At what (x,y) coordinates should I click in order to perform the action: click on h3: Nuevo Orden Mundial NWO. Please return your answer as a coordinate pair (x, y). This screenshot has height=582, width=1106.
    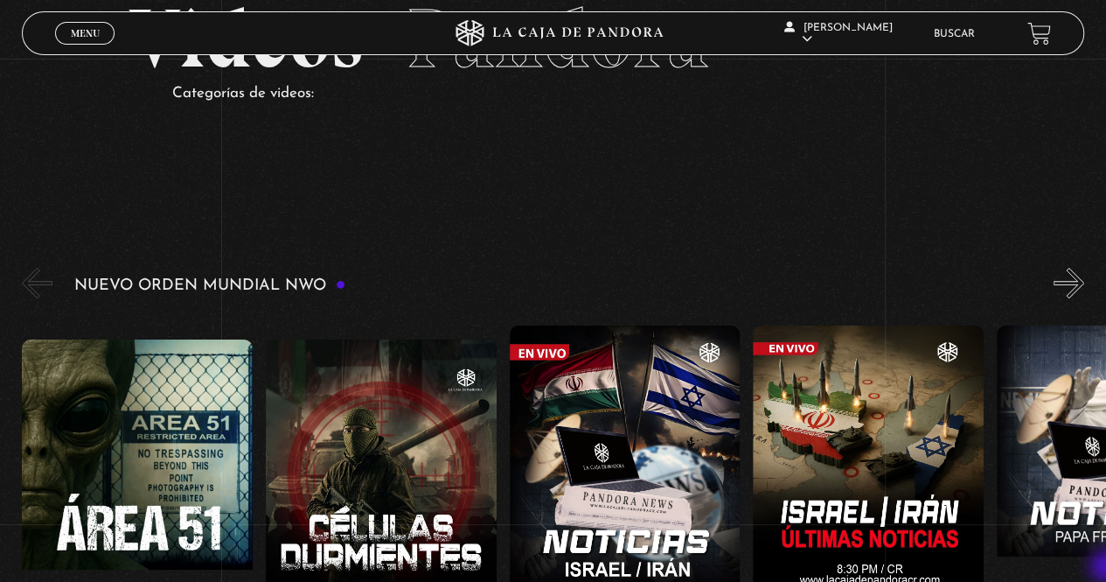
    Looking at the image, I should click on (210, 285).